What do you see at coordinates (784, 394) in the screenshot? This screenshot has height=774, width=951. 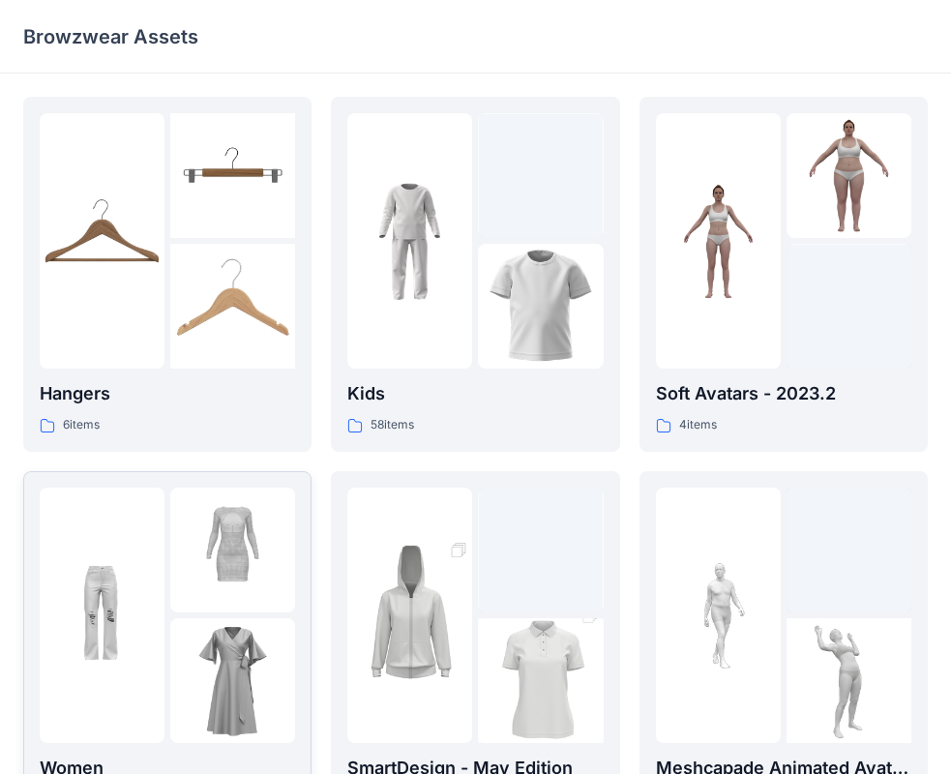 I see `p: Soft Avatars - 2023.2` at bounding box center [784, 394].